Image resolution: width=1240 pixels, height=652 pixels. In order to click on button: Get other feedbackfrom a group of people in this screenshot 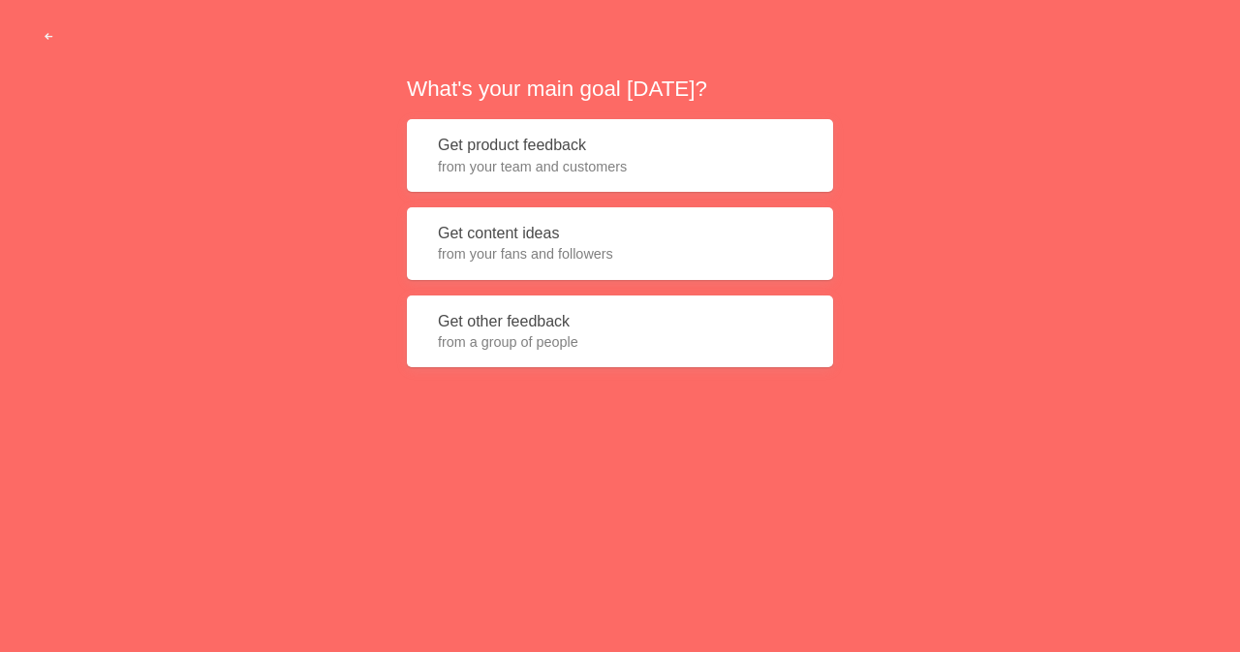, I will do `click(620, 331)`.